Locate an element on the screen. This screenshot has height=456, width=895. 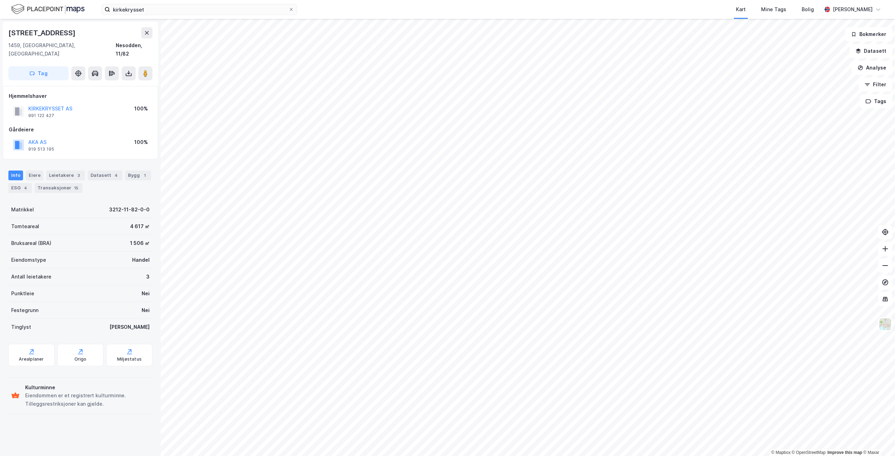
div: Info is located at coordinates (16, 175).